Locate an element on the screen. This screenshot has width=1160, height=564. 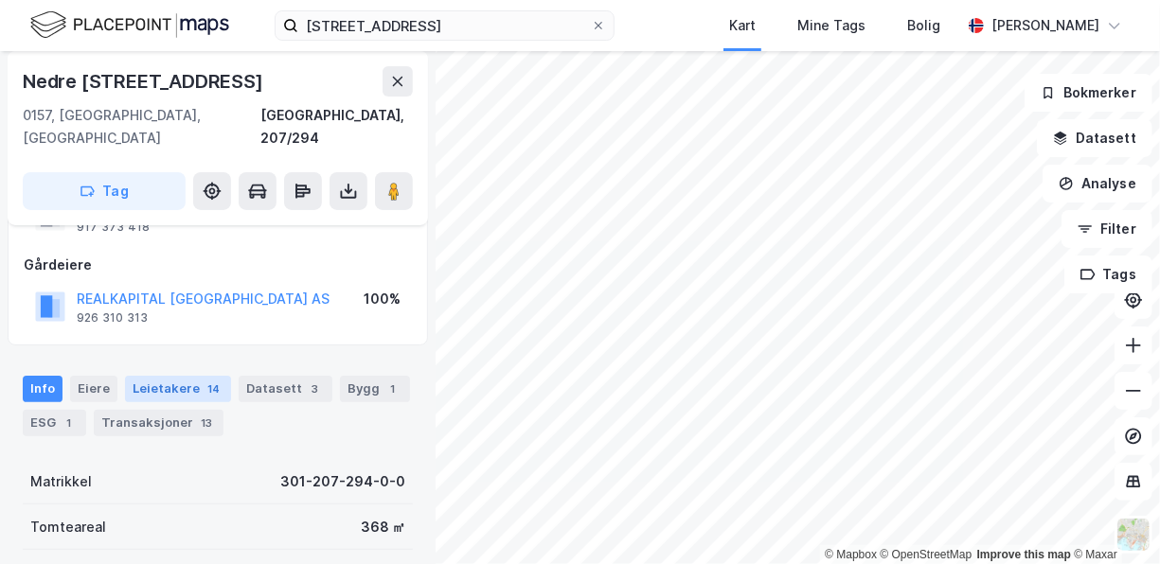
div: Matrikkel is located at coordinates (61, 482).